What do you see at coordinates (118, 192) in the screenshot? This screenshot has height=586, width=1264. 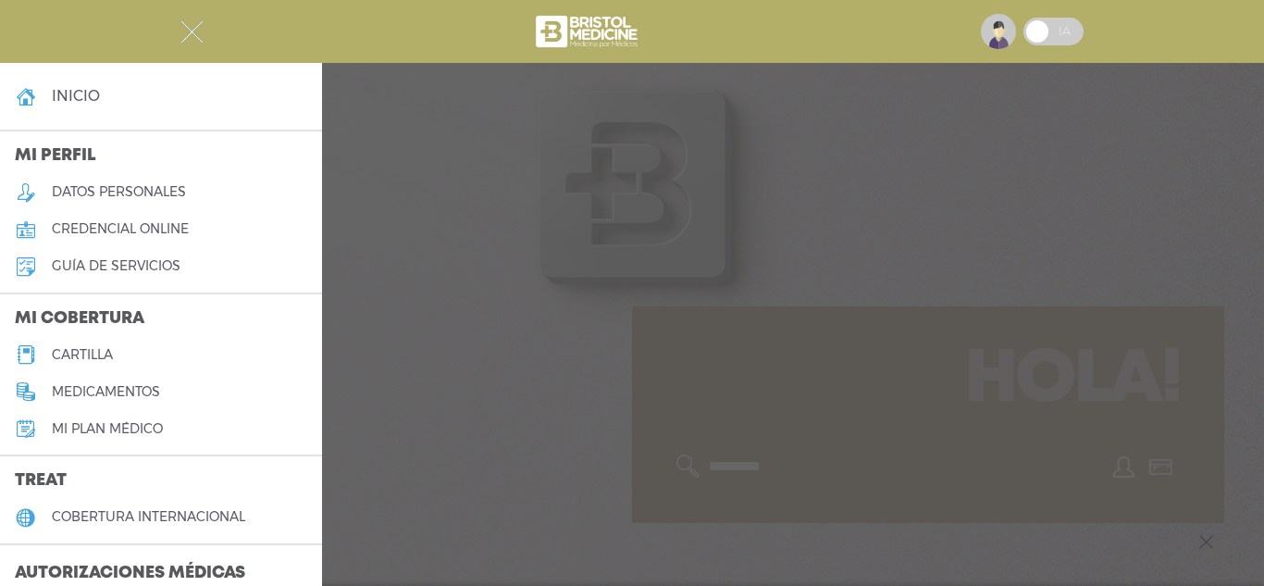 I see `h5: datos personales` at bounding box center [118, 192].